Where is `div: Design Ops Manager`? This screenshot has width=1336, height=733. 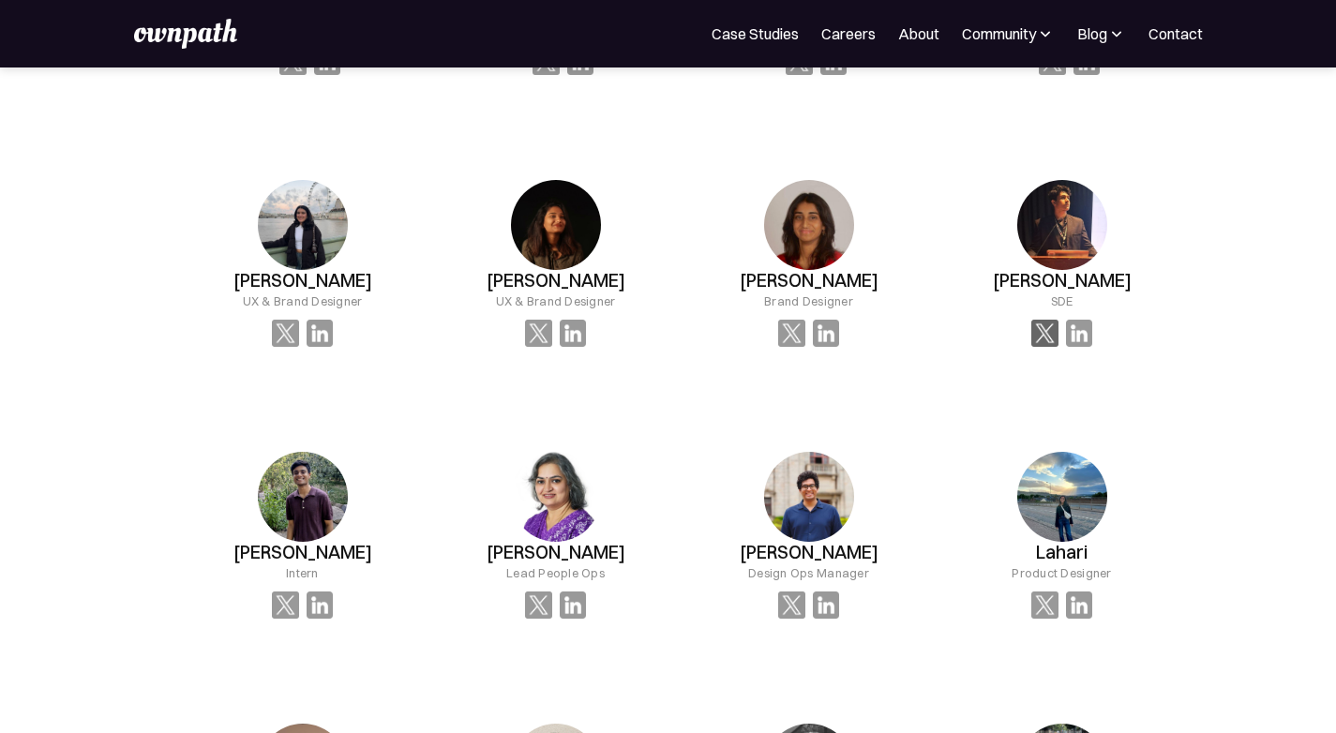
div: Design Ops Manager is located at coordinates (808, 573).